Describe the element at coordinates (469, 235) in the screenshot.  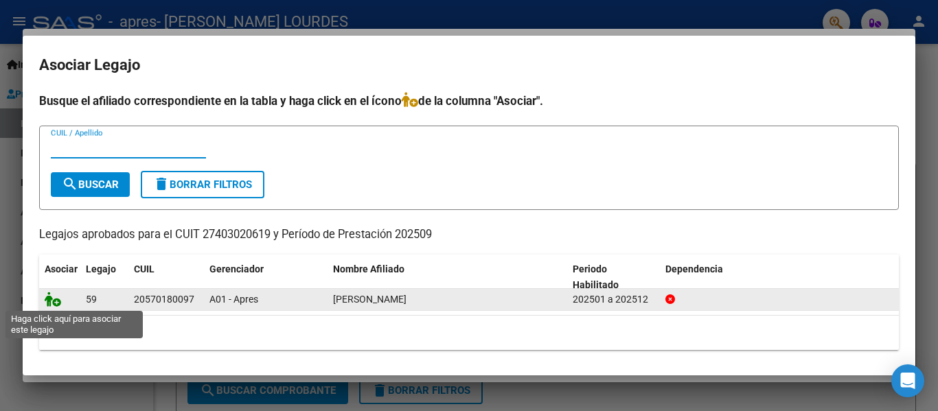
I see `p: Legajos aprobados para el CUIT 27403020619 y Período de Prestación 202509` at that location.